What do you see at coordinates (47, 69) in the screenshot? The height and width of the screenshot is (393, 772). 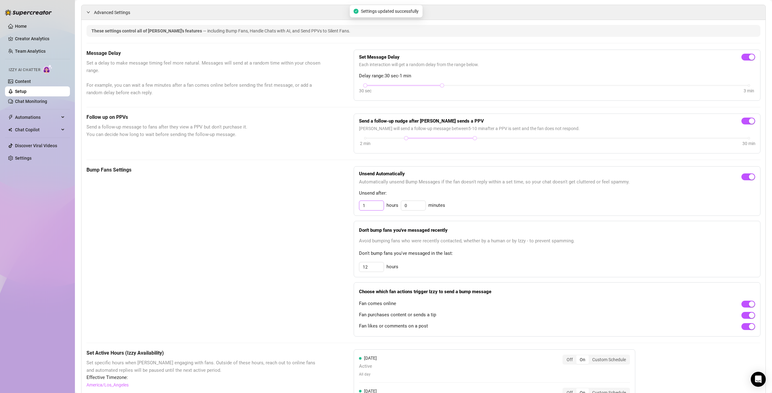 I see `img: AI Chatter` at bounding box center [47, 69].